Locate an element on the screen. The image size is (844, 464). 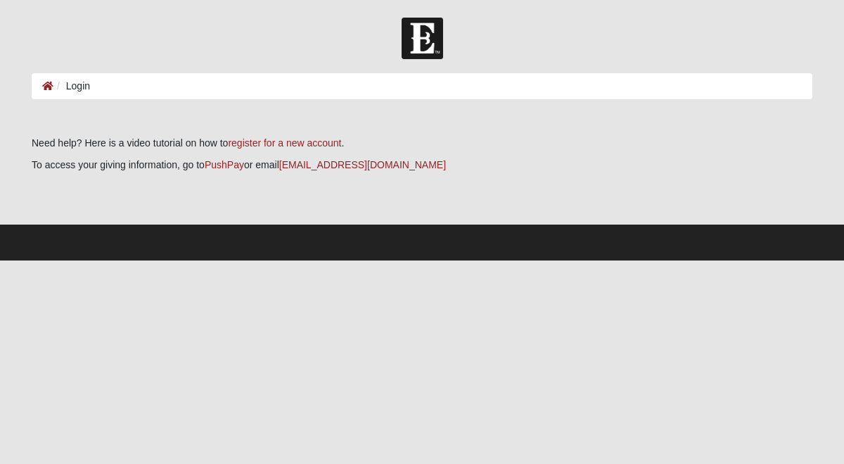
a: register for a new account is located at coordinates (284, 143).